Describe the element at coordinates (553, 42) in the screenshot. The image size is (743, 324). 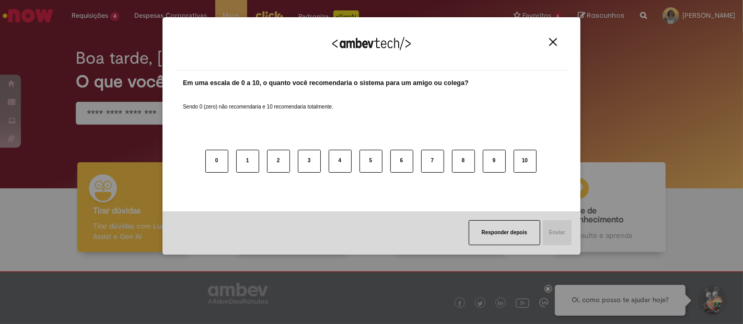
I see `button: Close` at that location.